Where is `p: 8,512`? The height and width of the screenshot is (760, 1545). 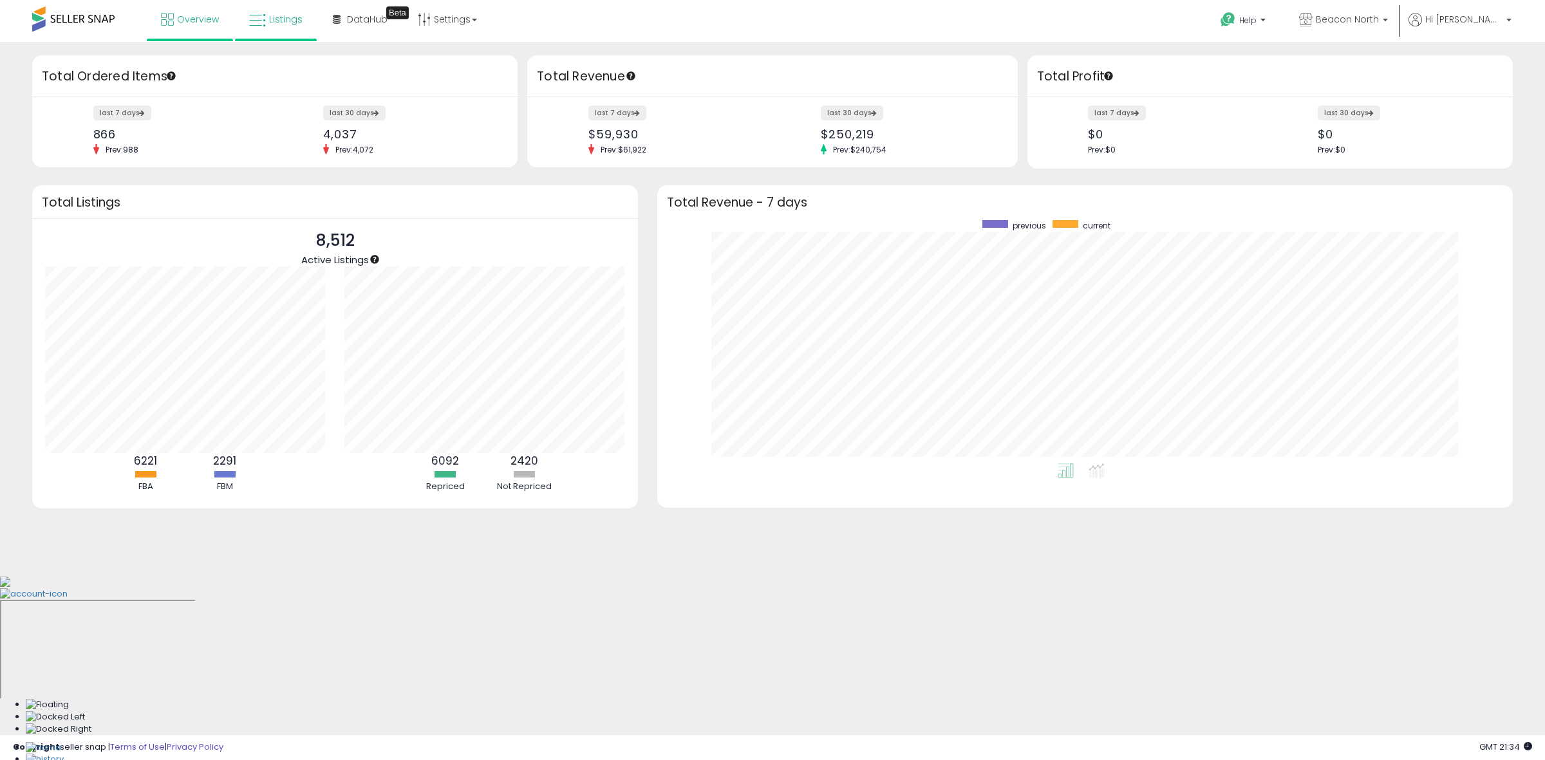
p: 8,512 is located at coordinates (335, 241).